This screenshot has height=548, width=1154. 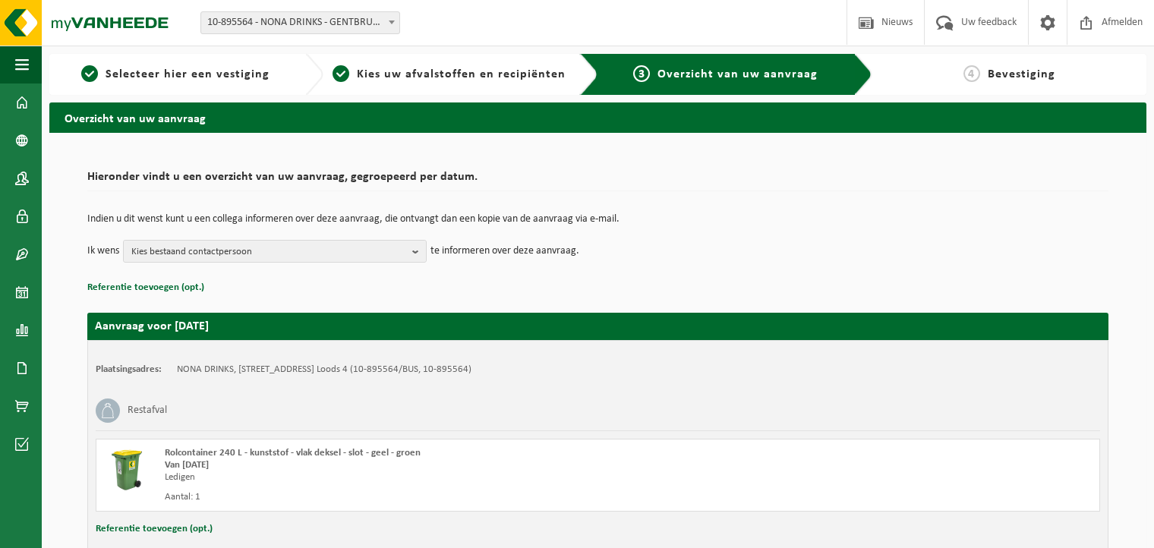 I want to click on span: 3, so click(x=641, y=74).